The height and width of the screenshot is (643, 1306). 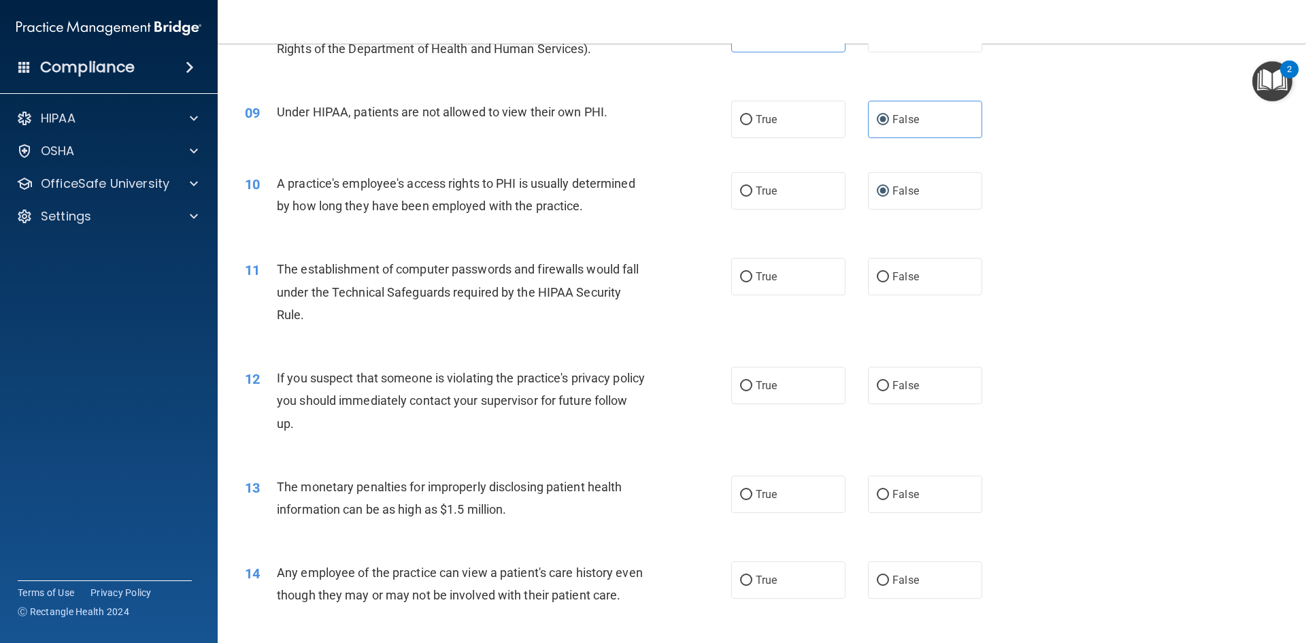 What do you see at coordinates (252, 379) in the screenshot?
I see `span: 12` at bounding box center [252, 379].